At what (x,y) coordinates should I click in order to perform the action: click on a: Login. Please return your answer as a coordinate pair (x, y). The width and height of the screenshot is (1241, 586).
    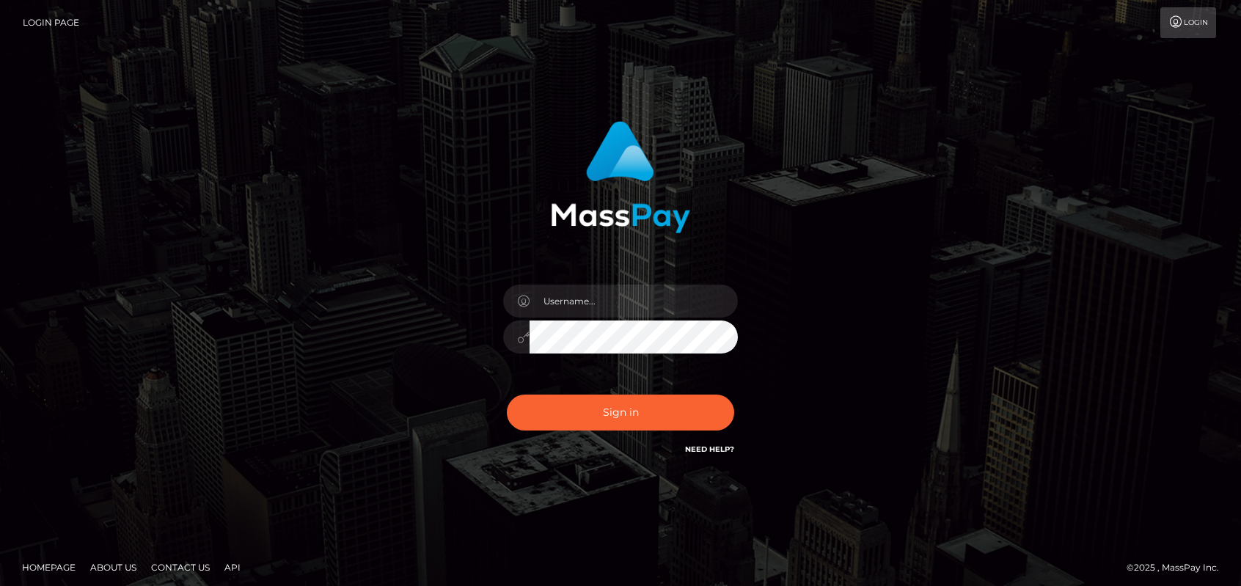
    Looking at the image, I should click on (1188, 23).